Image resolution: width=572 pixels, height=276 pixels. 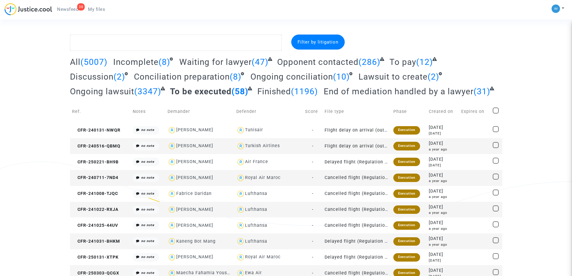 What do you see at coordinates (95, 257) in the screenshot?
I see `span: CFR-250131-XTPK` at bounding box center [95, 257].